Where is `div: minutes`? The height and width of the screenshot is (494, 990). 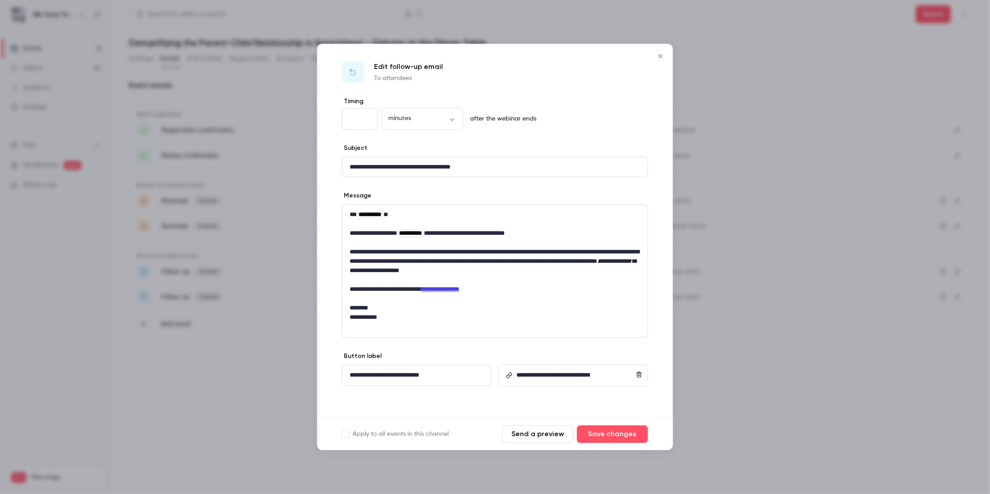
div: minutes is located at coordinates (422, 119).